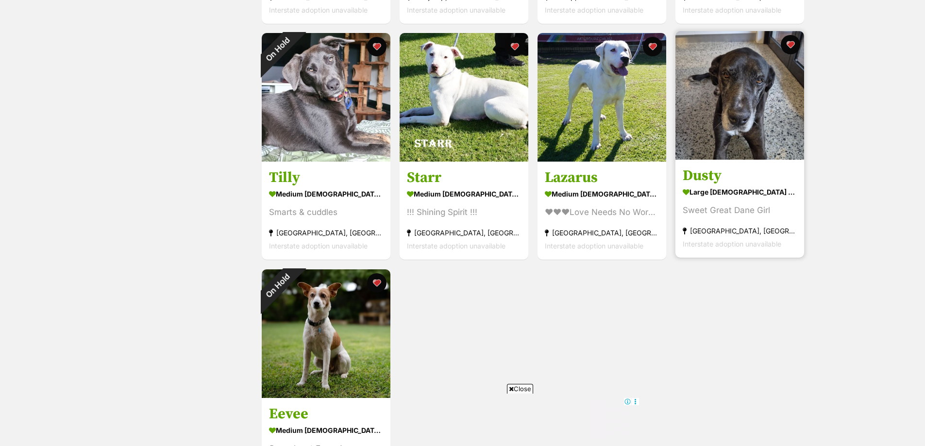  I want to click on h3: Dusty, so click(739, 176).